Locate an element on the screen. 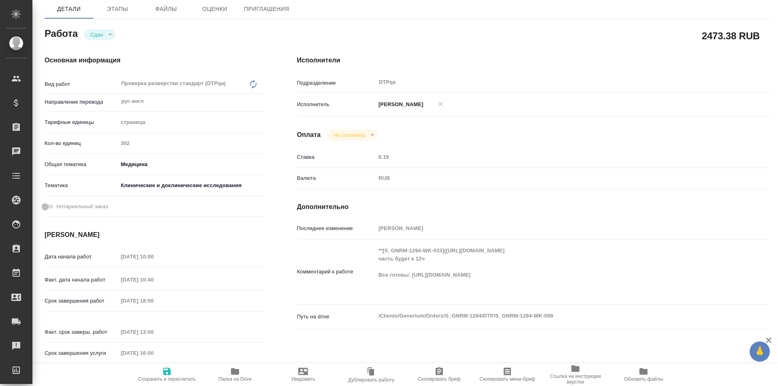 This screenshot has width=778, height=386. button: Ссылка на инструкции верстки is located at coordinates (576, 375).